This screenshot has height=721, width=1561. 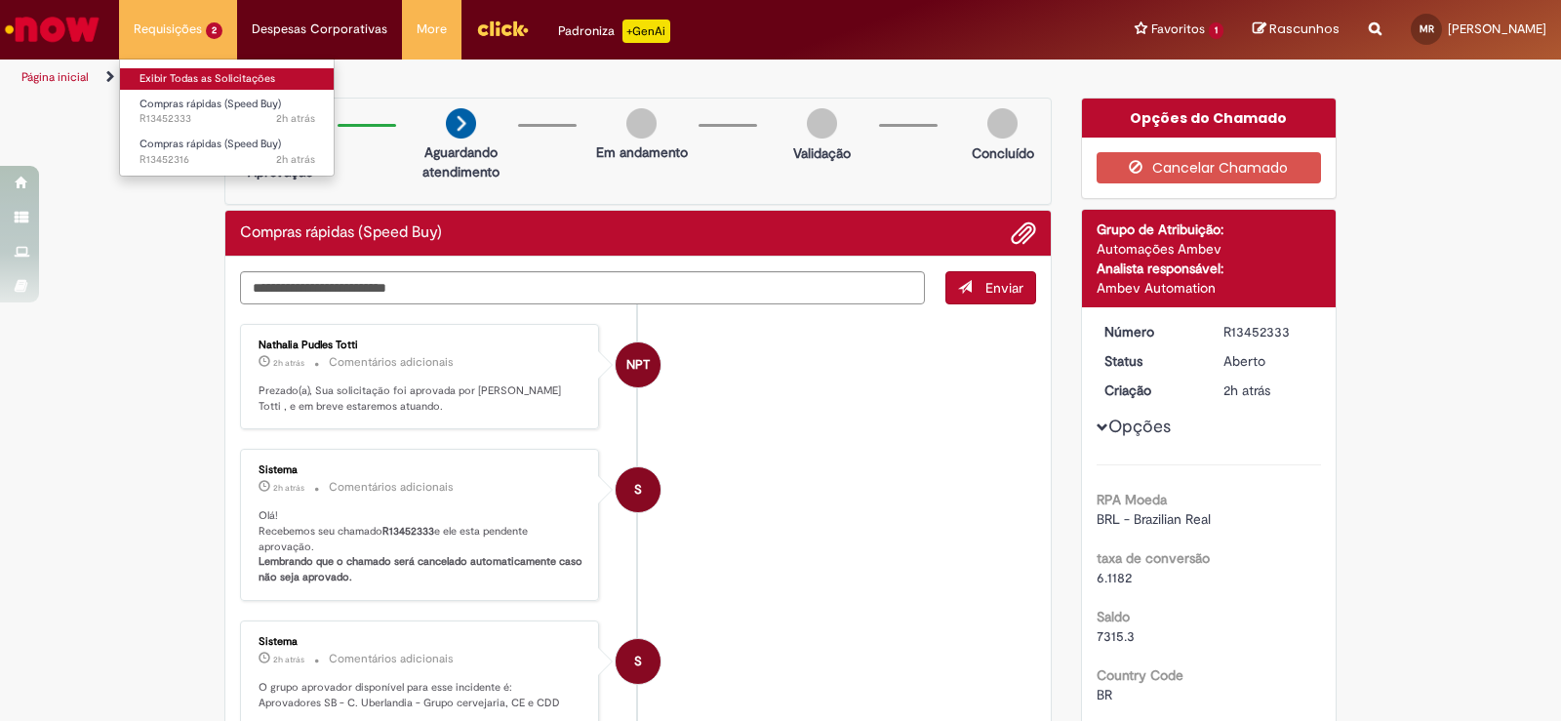 What do you see at coordinates (642, 152) in the screenshot?
I see `p: Em andamento` at bounding box center [642, 152].